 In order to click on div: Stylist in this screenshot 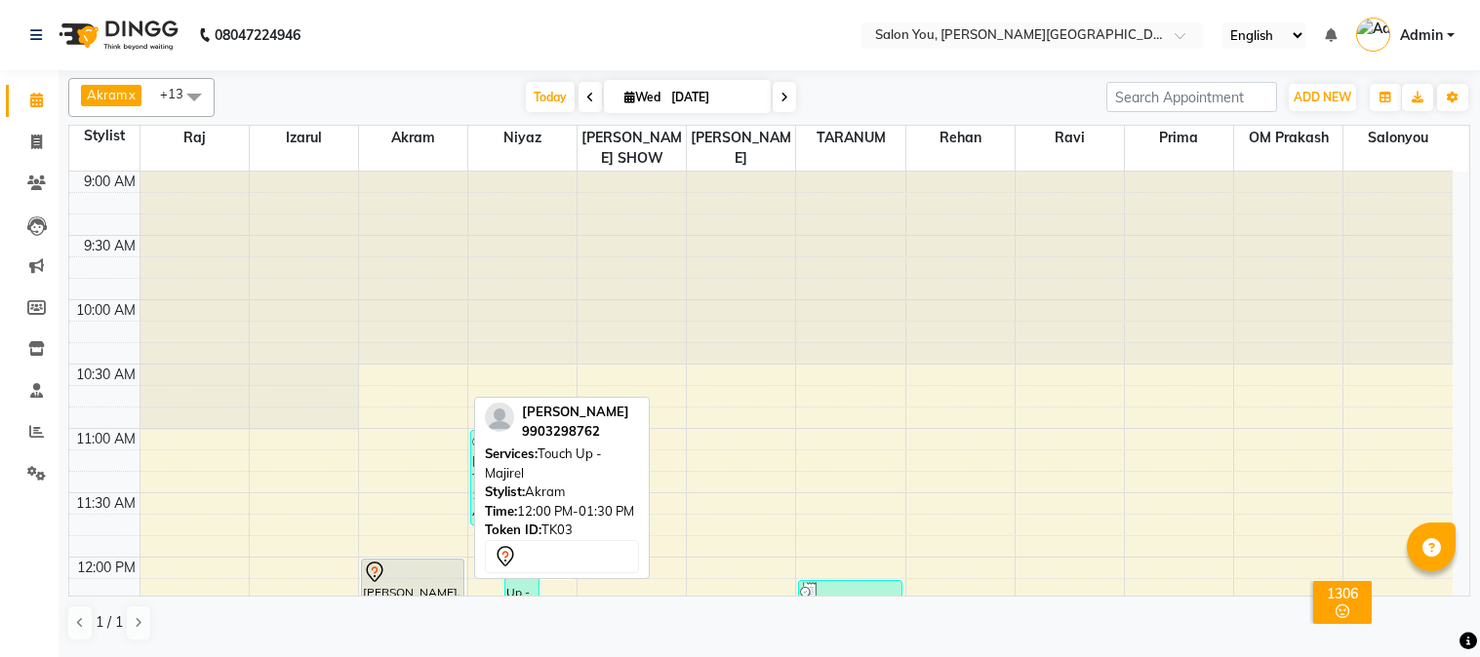, I will do `click(104, 136)`.